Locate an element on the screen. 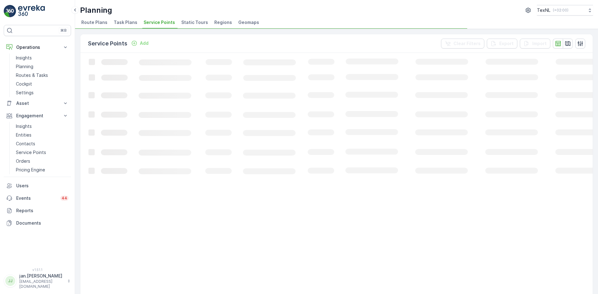  p: Settings is located at coordinates (25, 93).